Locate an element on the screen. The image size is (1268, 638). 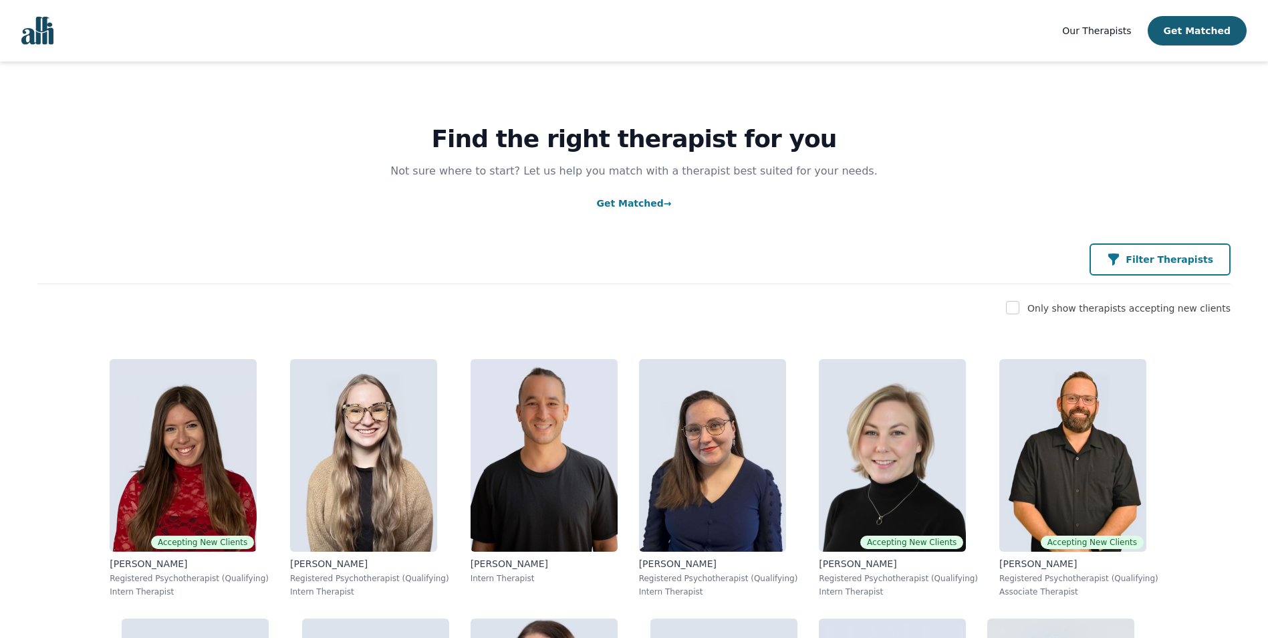
span: Our Therapists is located at coordinates (1096, 31).